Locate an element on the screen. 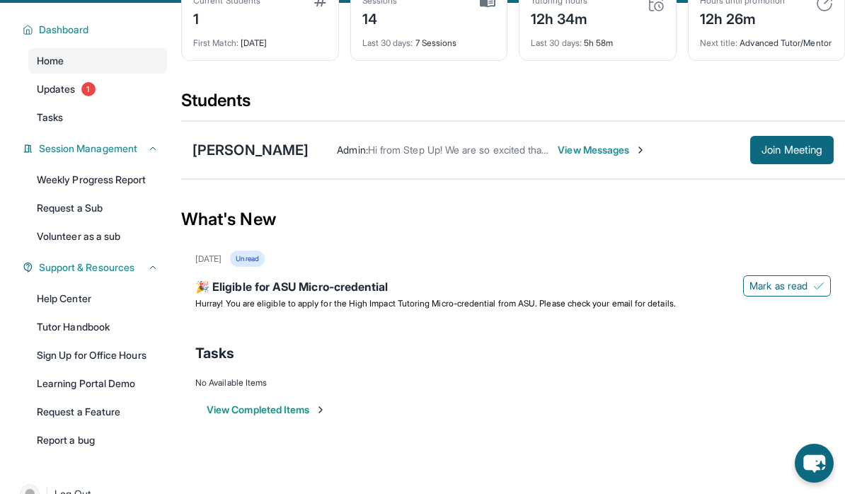 The width and height of the screenshot is (845, 494). span: Admin : is located at coordinates (352, 149).